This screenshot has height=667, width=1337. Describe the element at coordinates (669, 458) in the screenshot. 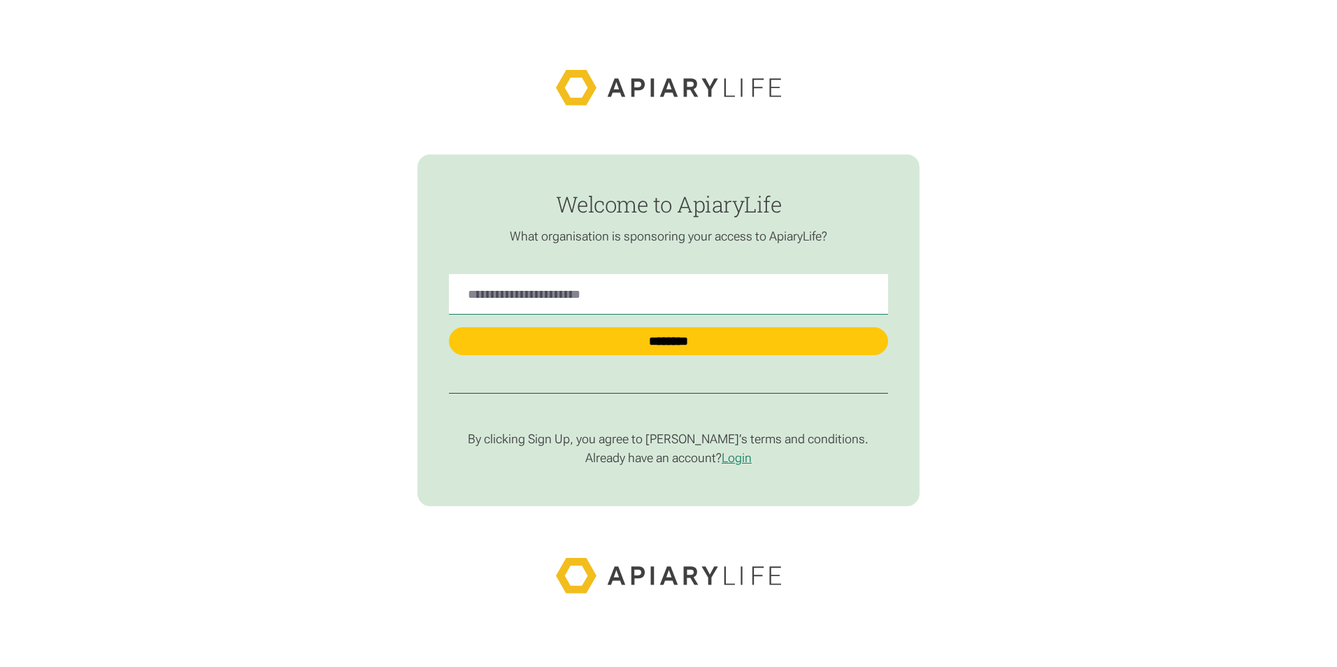

I see `p: Already have an account?` at that location.